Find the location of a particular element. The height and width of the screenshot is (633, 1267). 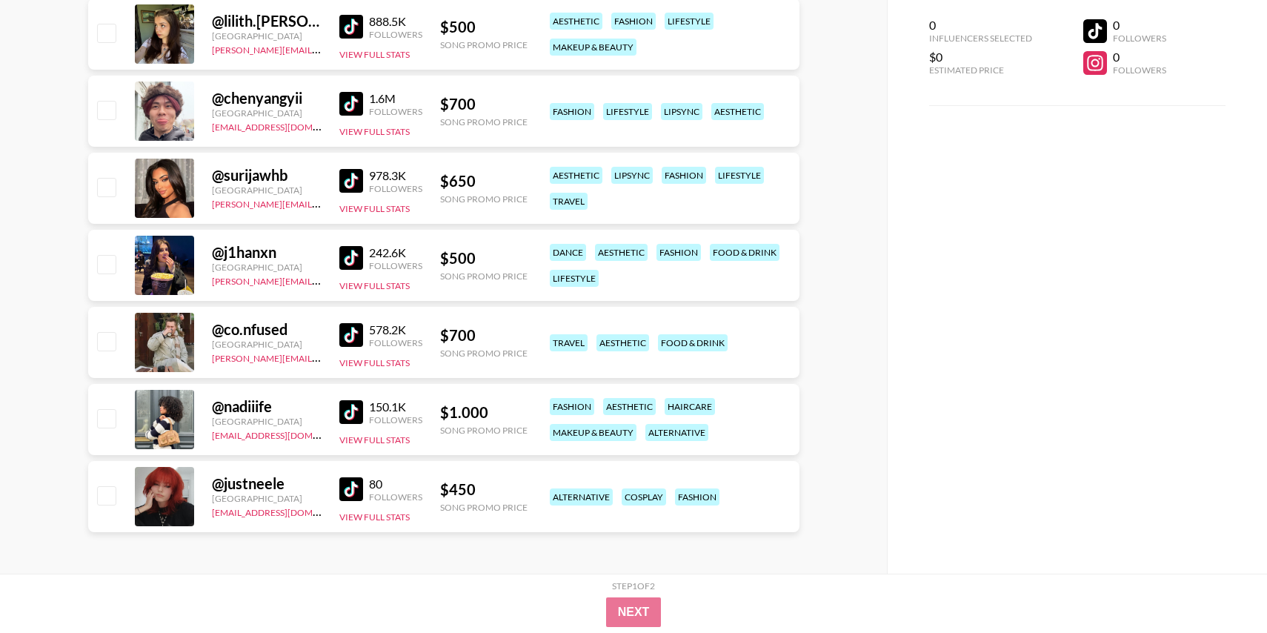

div: dance is located at coordinates (567, 252).